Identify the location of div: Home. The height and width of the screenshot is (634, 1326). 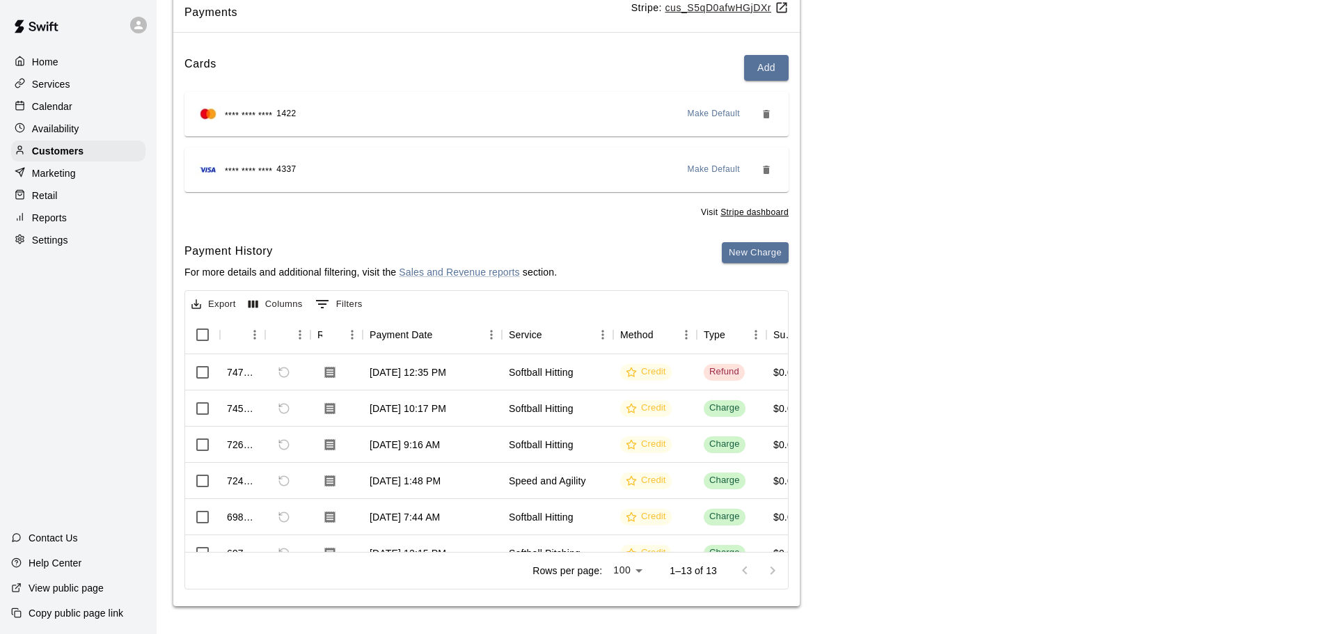
(78, 62).